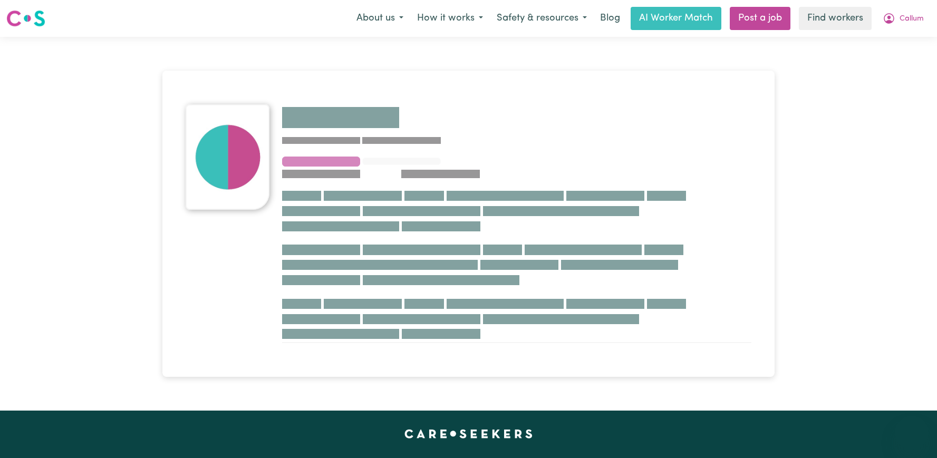 The image size is (937, 458). I want to click on a: Find workers, so click(836, 18).